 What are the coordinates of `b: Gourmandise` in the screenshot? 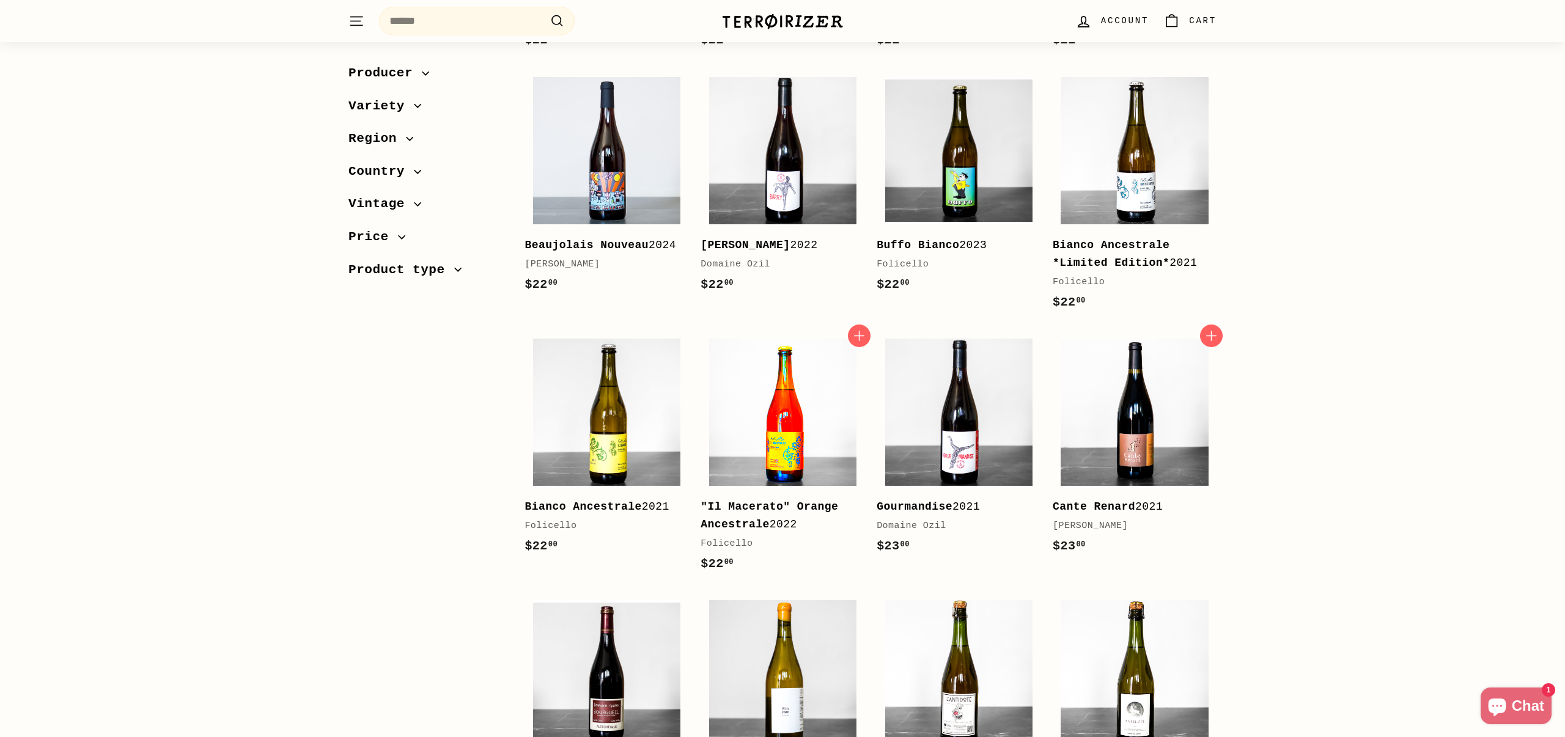 It's located at (915, 507).